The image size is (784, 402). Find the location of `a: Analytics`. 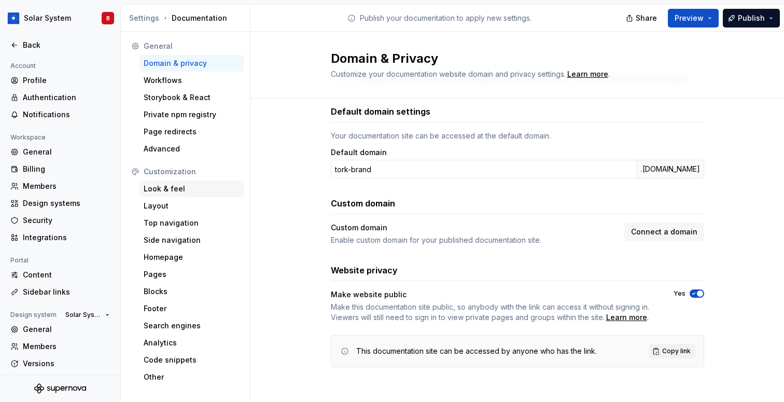

a: Analytics is located at coordinates (191, 343).